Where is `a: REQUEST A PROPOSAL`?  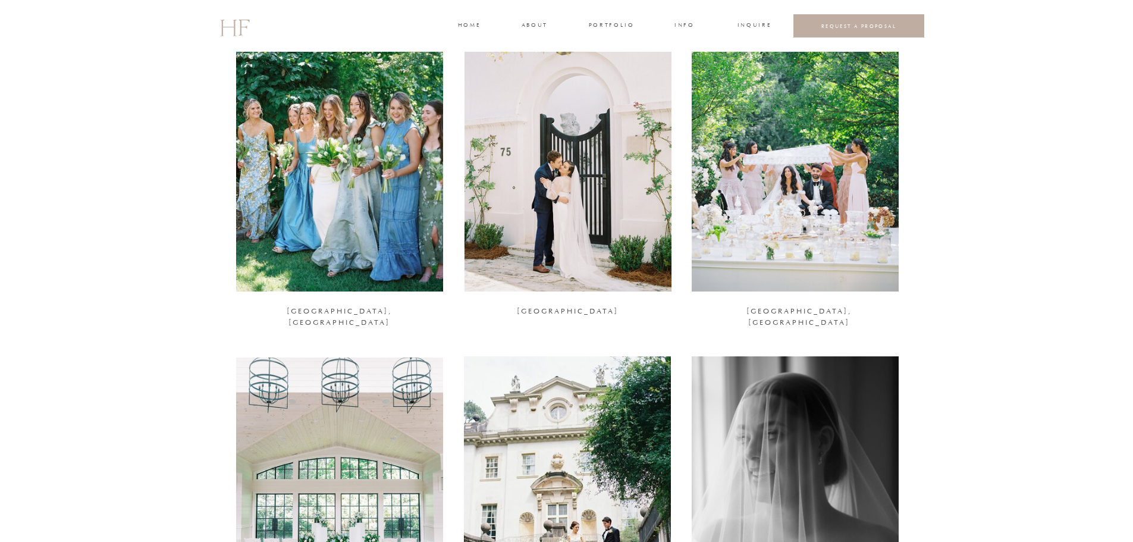 a: REQUEST A PROPOSAL is located at coordinates (859, 26).